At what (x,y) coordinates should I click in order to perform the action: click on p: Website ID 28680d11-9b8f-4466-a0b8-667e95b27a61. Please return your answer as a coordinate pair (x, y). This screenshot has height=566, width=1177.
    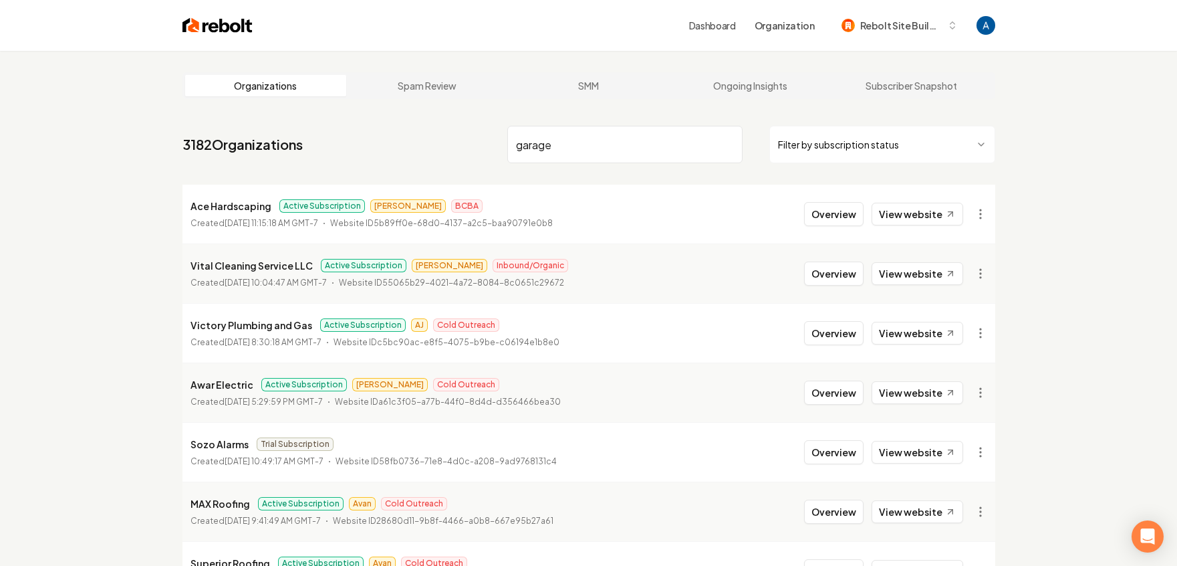
    Looking at the image, I should click on (443, 521).